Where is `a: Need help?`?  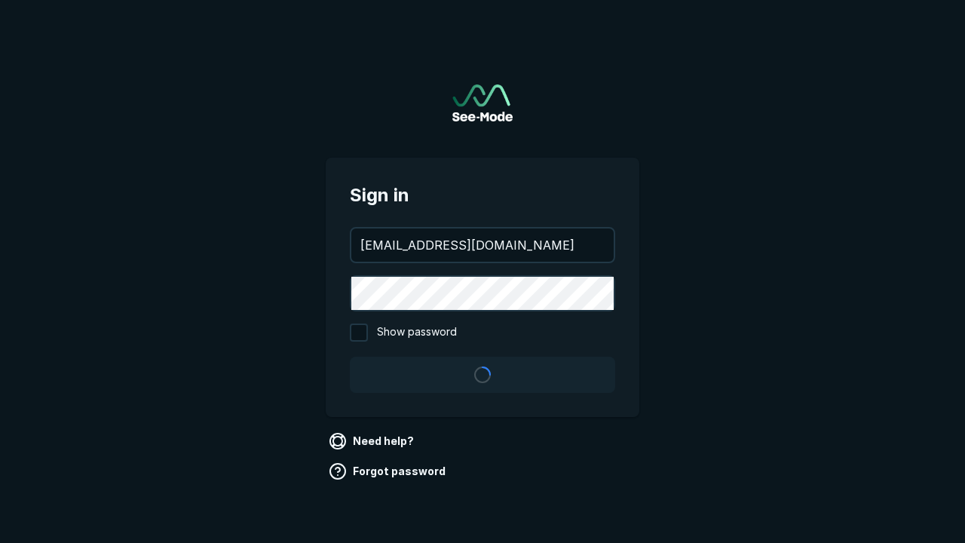 a: Need help? is located at coordinates (373, 441).